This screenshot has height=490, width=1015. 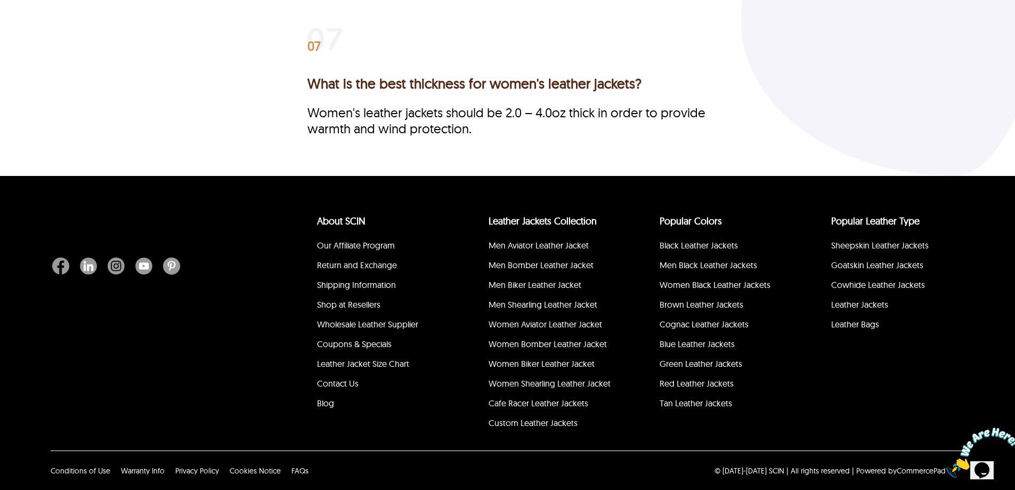 What do you see at coordinates (380, 385) in the screenshot?
I see `li: Contact Us` at bounding box center [380, 385].